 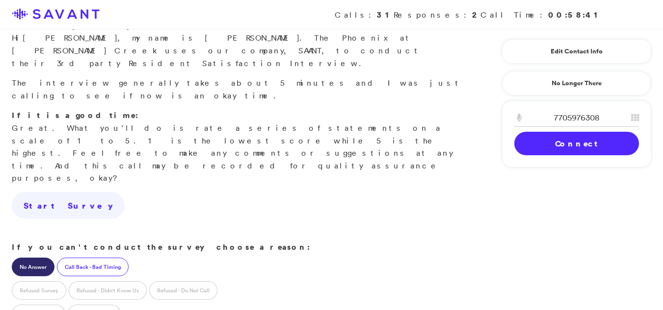 What do you see at coordinates (107, 291) in the screenshot?
I see `label: Refused - Didn't Know Us` at bounding box center [107, 291].